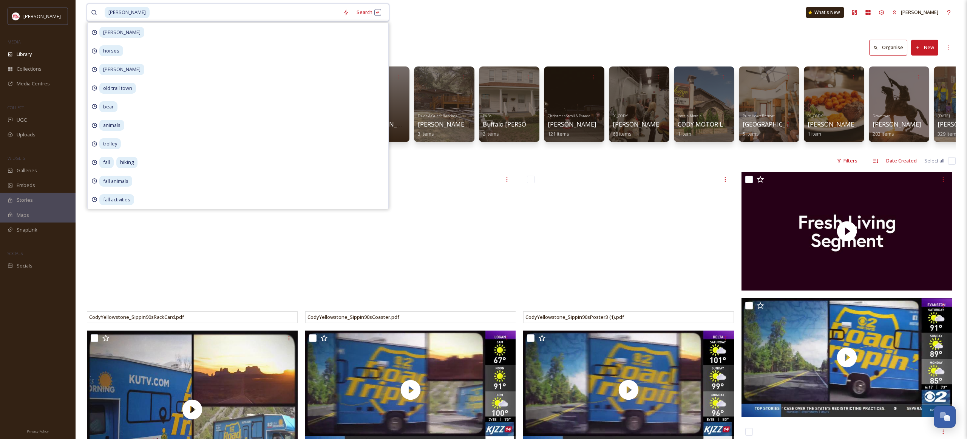 The width and height of the screenshot is (967, 439). Describe the element at coordinates (901, 161) in the screenshot. I see `div: Date Created` at that location.